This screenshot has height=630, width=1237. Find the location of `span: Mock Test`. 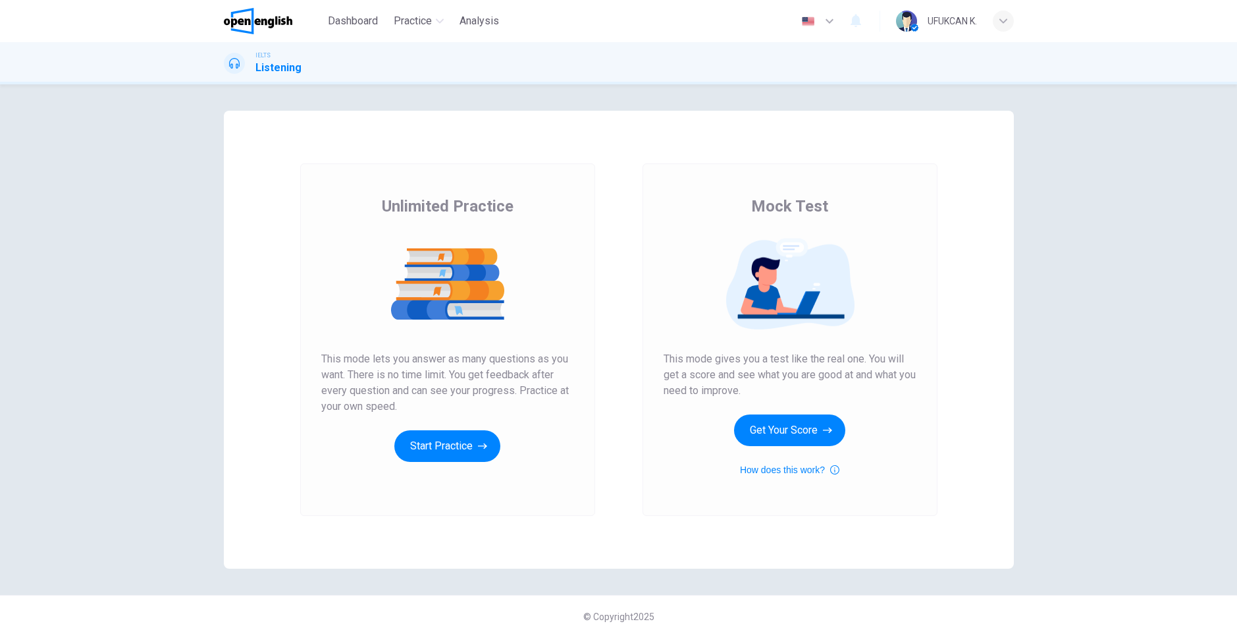

span: Mock Test is located at coordinates (790, 206).